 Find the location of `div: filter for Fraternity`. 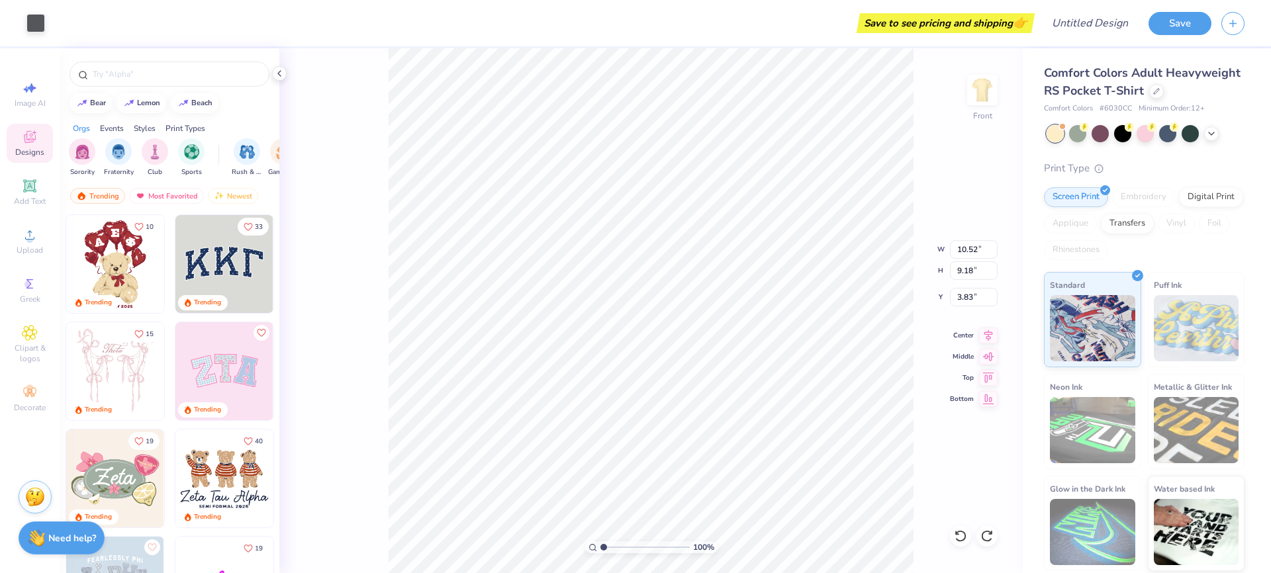

div: filter for Fraternity is located at coordinates (119, 158).